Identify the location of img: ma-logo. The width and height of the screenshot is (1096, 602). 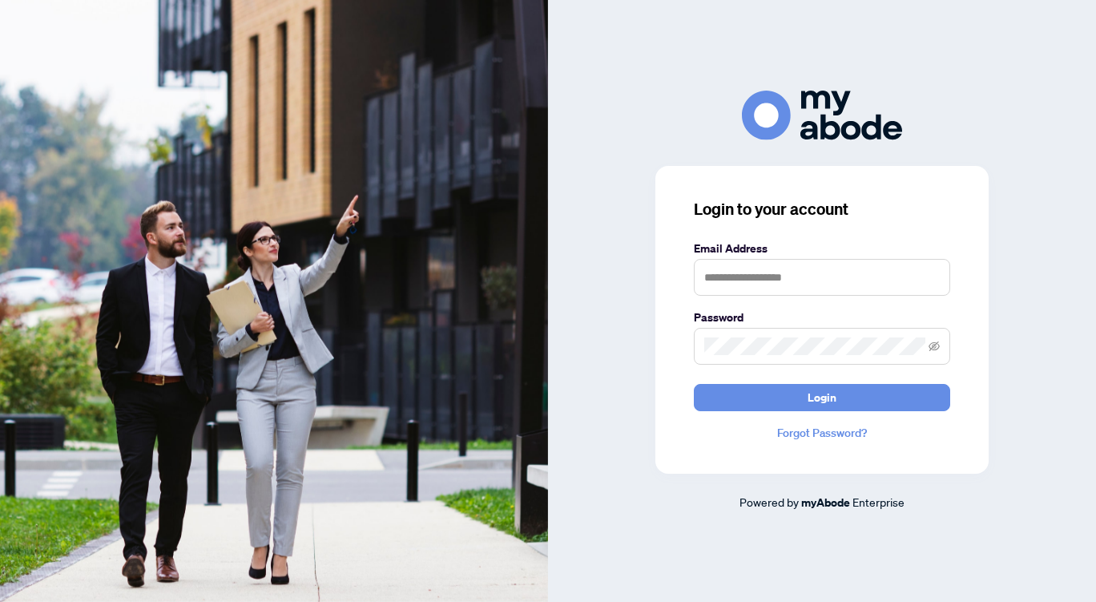
(822, 115).